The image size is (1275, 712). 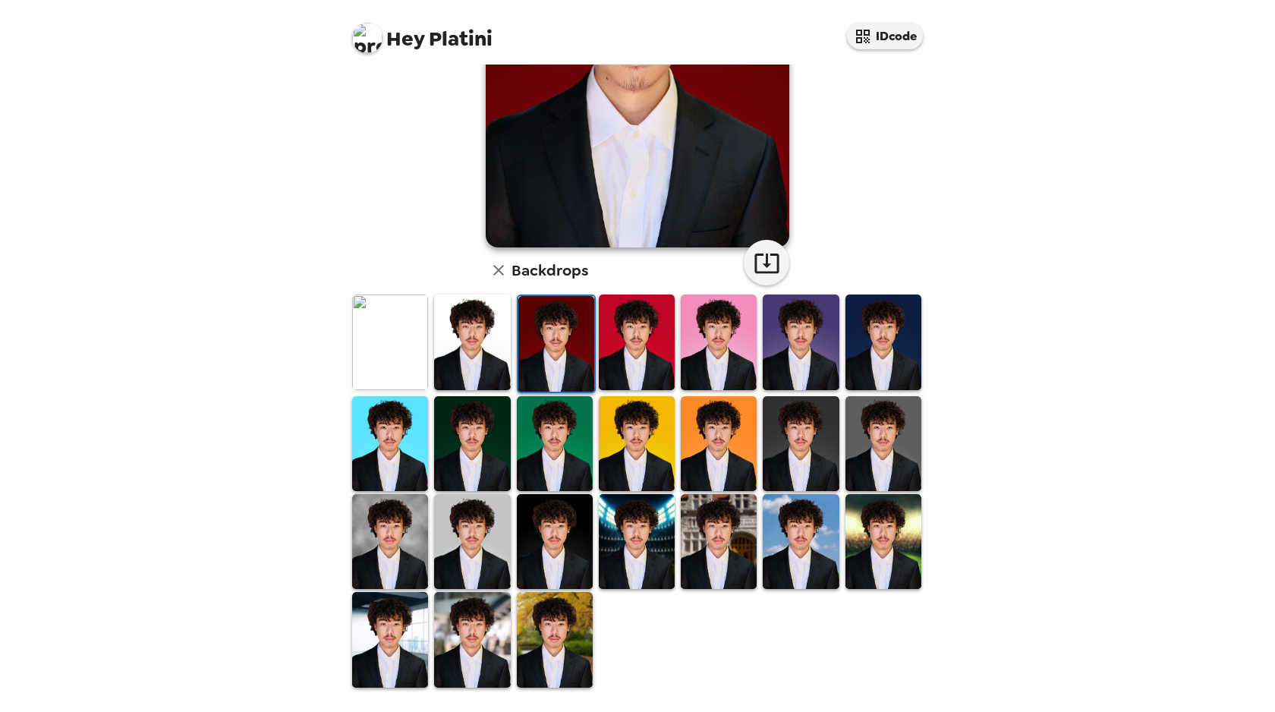 I want to click on span: Hey, so click(x=405, y=39).